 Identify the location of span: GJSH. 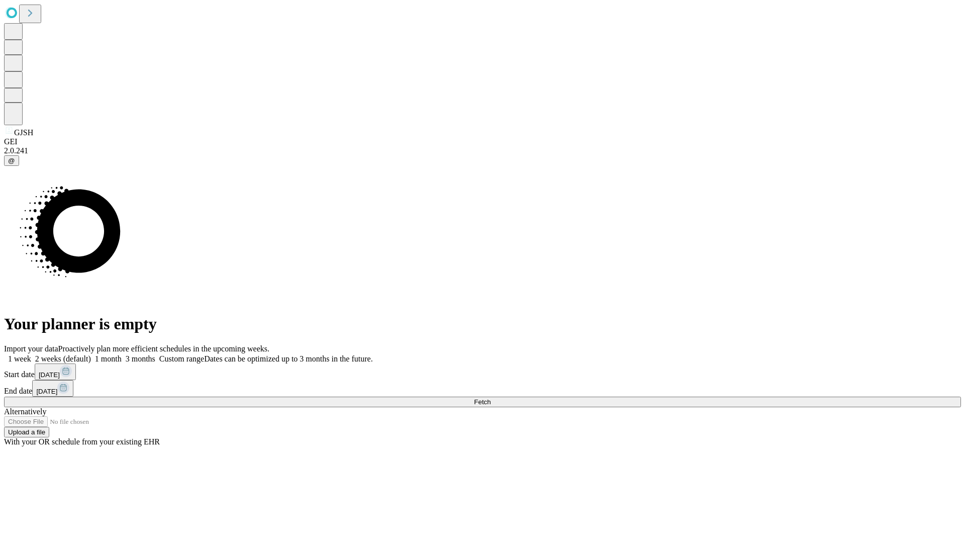
(24, 132).